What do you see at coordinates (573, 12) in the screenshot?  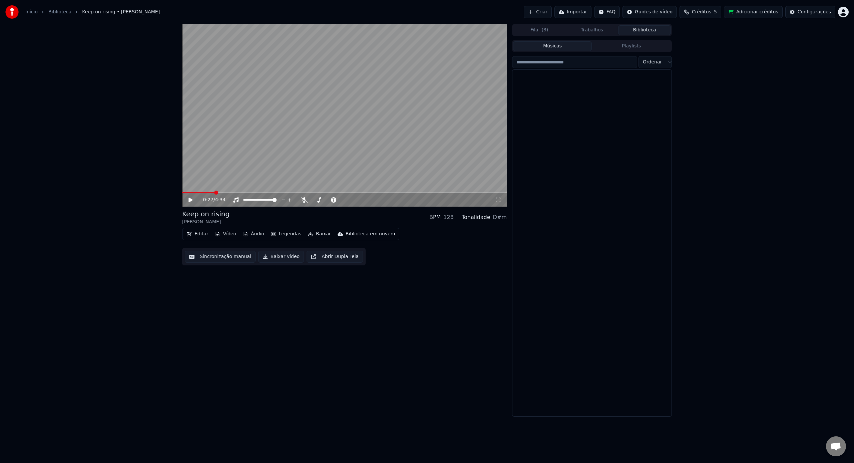 I see `button: Importar` at bounding box center [573, 12].